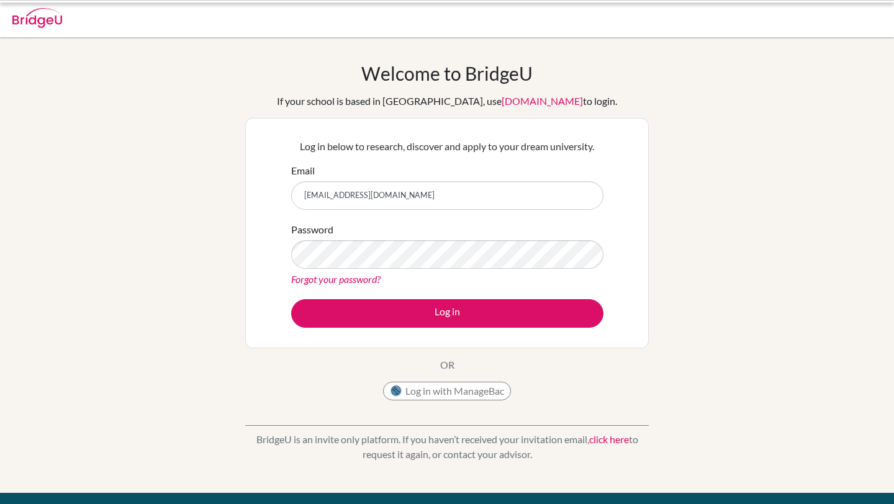 The height and width of the screenshot is (504, 894). What do you see at coordinates (447, 365) in the screenshot?
I see `p: OR` at bounding box center [447, 365].